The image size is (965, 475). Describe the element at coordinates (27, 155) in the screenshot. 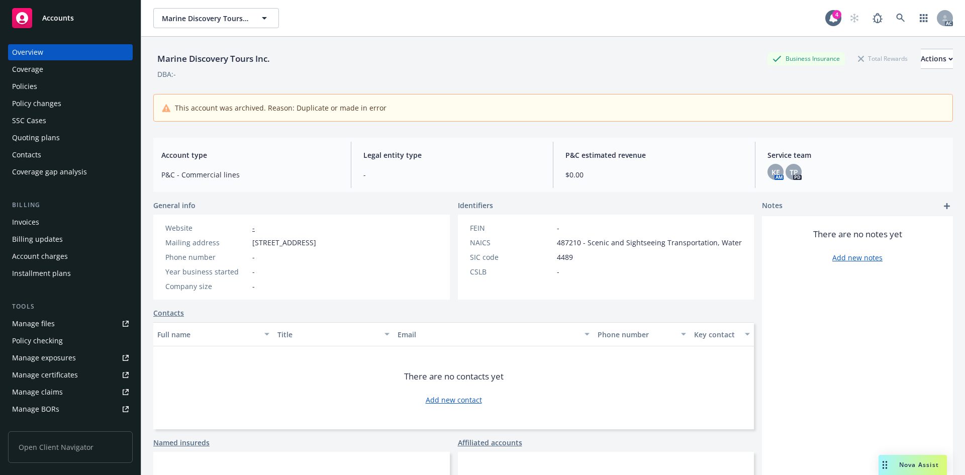

I see `div: Contacts` at that location.